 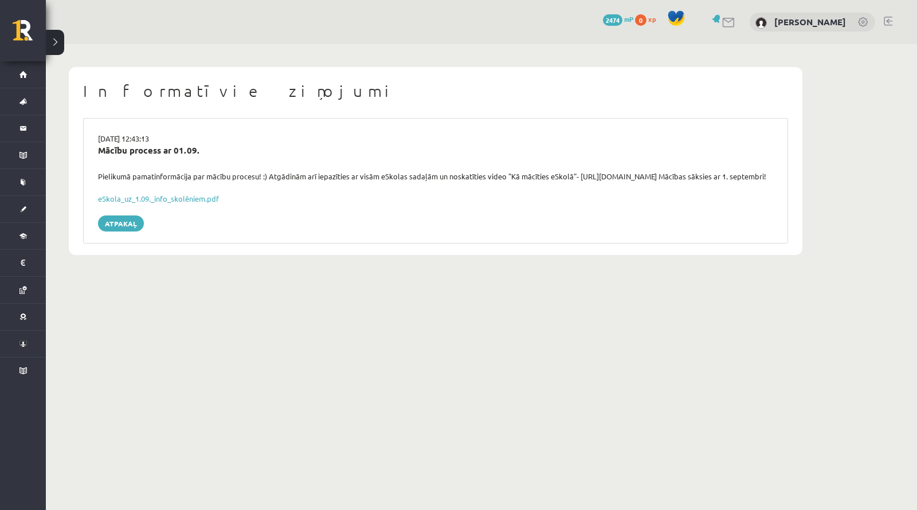 What do you see at coordinates (628, 19) in the screenshot?
I see `span: mP` at bounding box center [628, 19].